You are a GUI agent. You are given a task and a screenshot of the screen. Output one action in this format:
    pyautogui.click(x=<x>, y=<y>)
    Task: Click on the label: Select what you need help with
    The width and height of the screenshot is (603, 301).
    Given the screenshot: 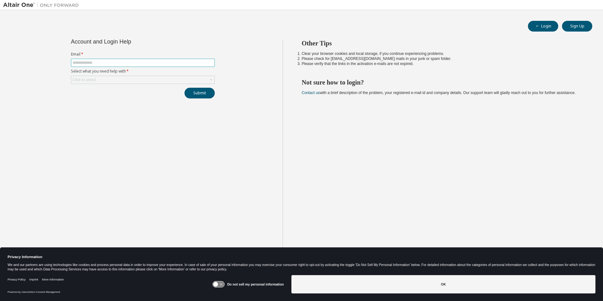 What is the action you would take?
    pyautogui.click(x=143, y=71)
    